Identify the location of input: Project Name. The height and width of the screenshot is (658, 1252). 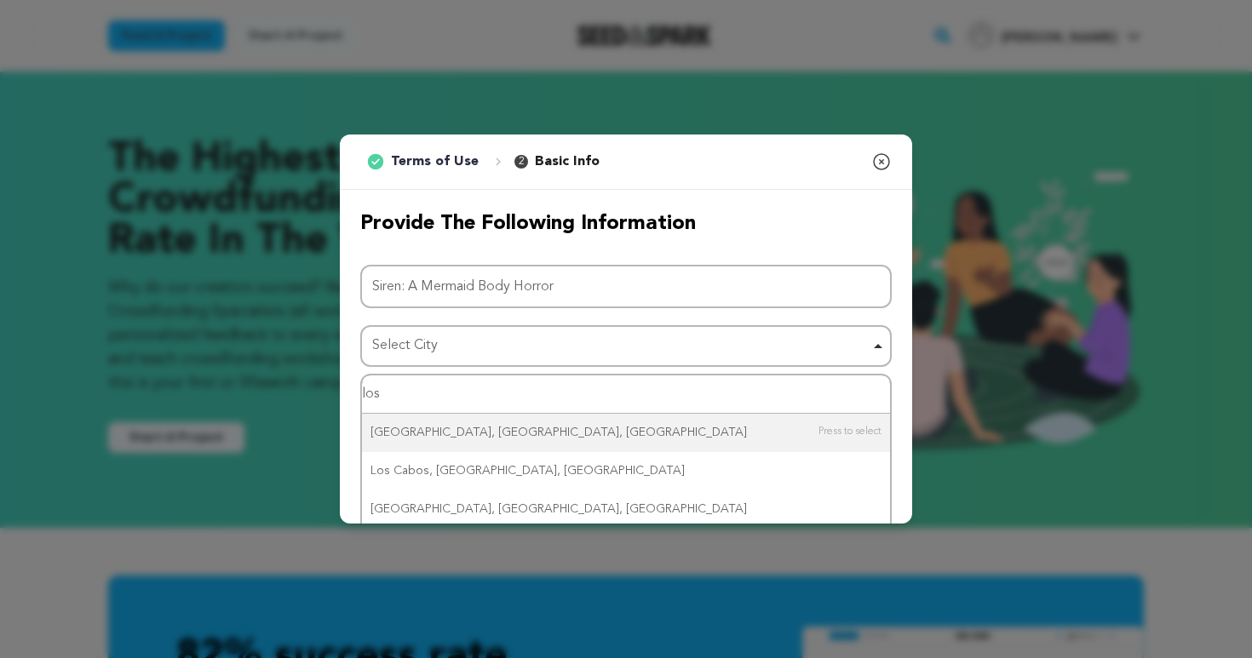
(626, 286).